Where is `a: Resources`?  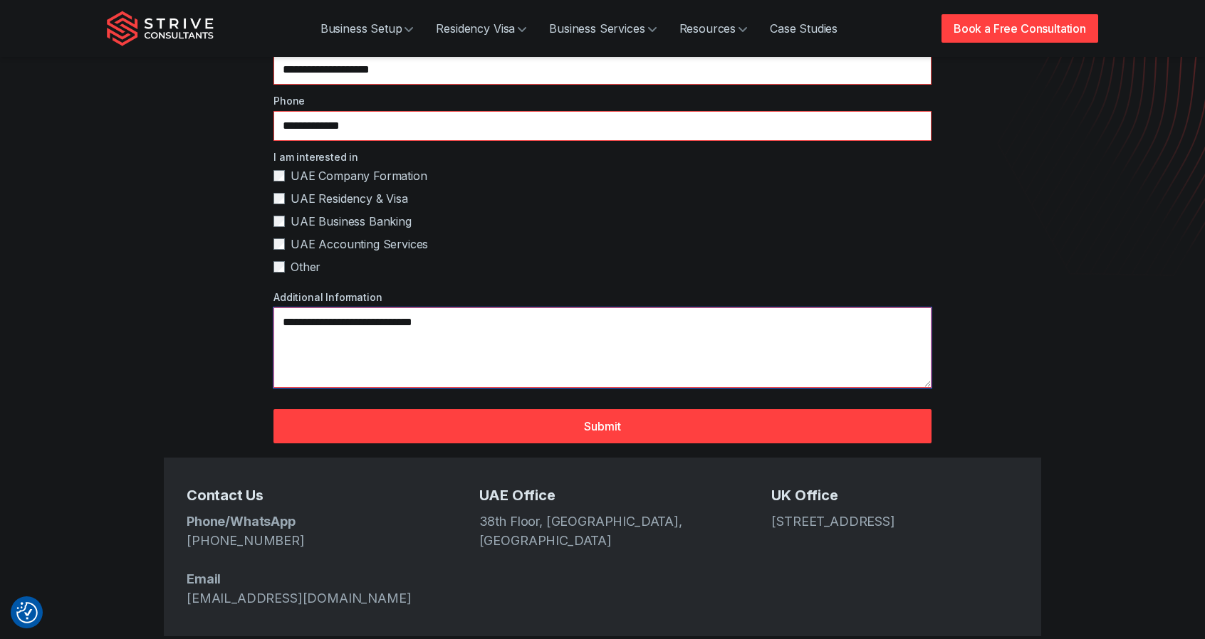 a: Resources is located at coordinates (714, 28).